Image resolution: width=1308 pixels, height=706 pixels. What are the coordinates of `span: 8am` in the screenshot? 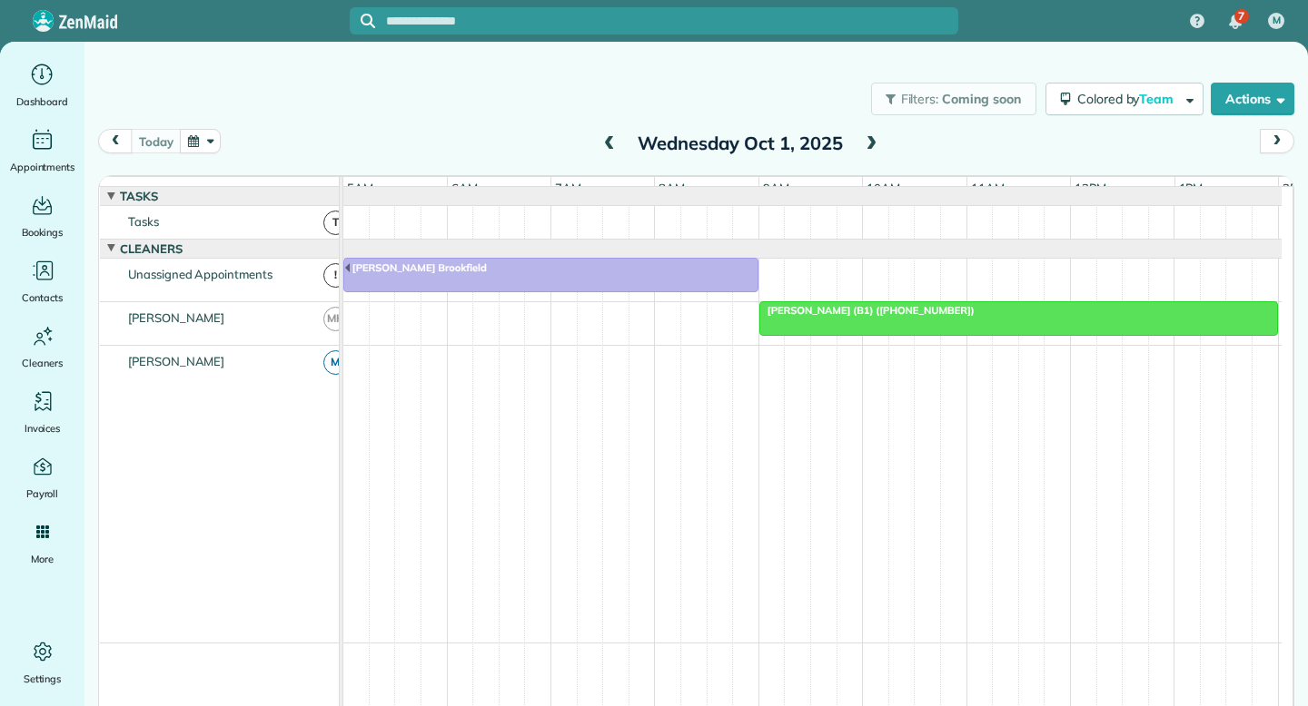 It's located at (671, 188).